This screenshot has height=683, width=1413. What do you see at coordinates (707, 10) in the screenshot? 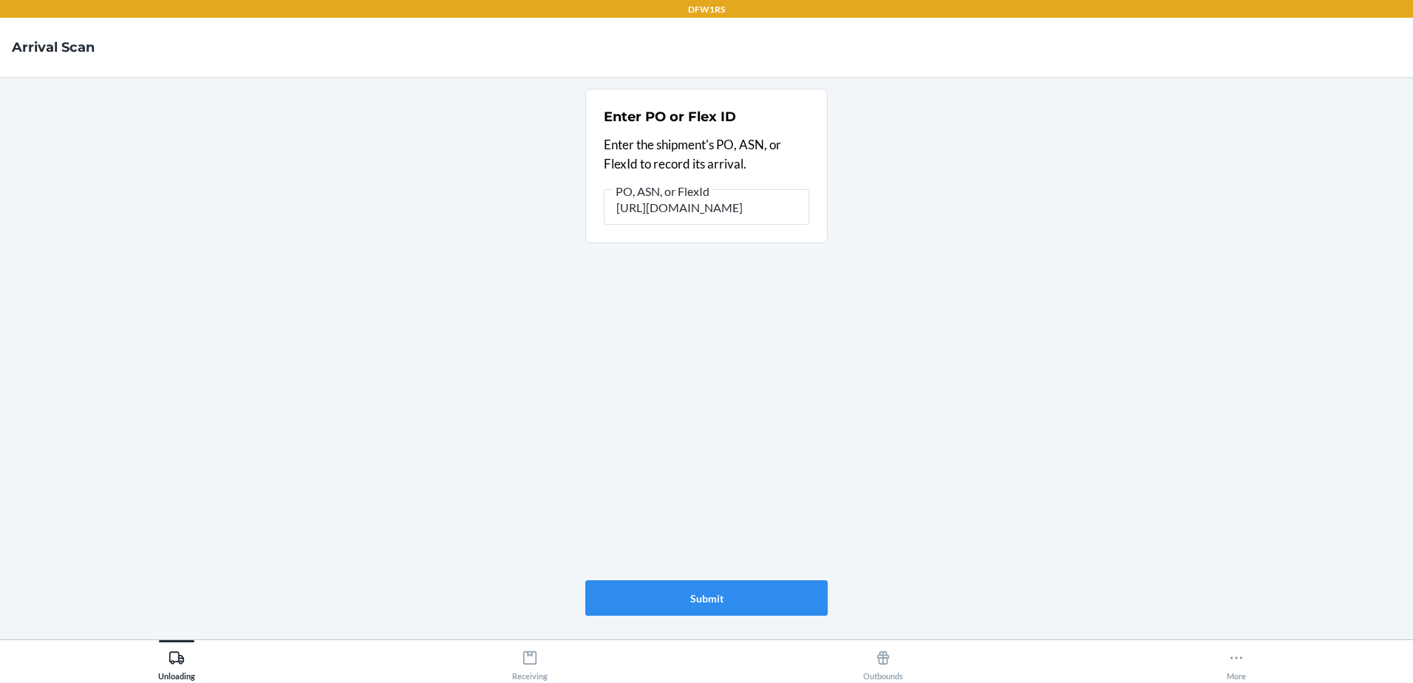
I see `p: DFW1RS` at bounding box center [707, 10].